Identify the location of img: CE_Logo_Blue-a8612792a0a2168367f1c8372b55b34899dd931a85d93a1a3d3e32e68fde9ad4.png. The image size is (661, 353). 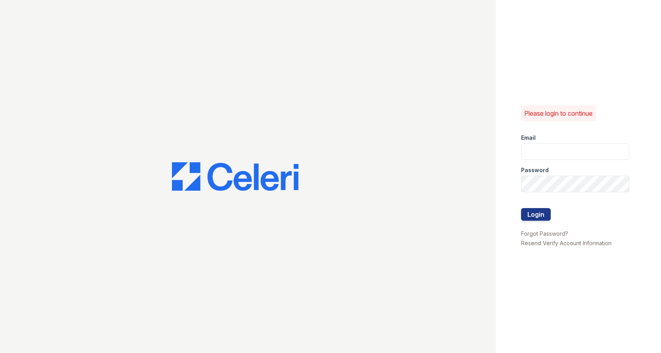
(235, 177).